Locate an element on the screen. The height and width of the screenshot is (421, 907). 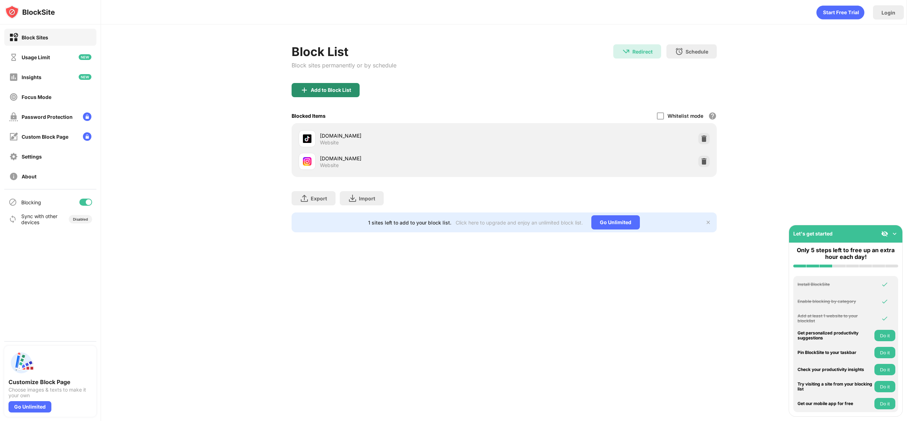
div: Disabled is located at coordinates (80, 219).